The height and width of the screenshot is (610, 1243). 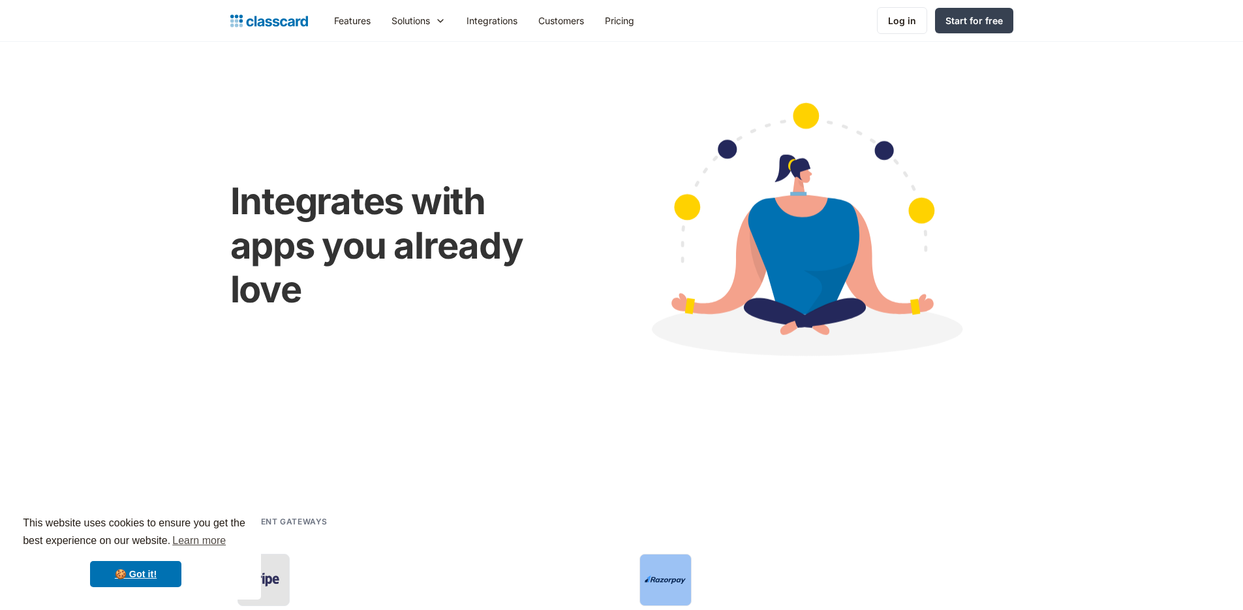 What do you see at coordinates (561, 20) in the screenshot?
I see `a: Customers` at bounding box center [561, 20].